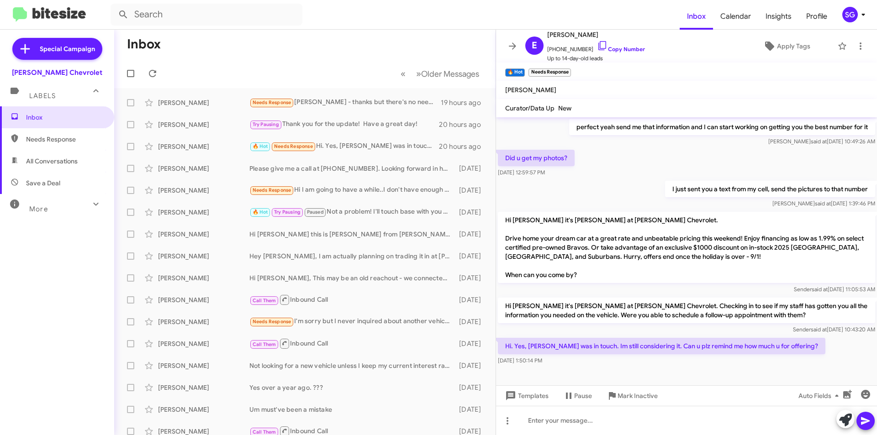  What do you see at coordinates (565, 108) in the screenshot?
I see `span: New` at bounding box center [565, 108].